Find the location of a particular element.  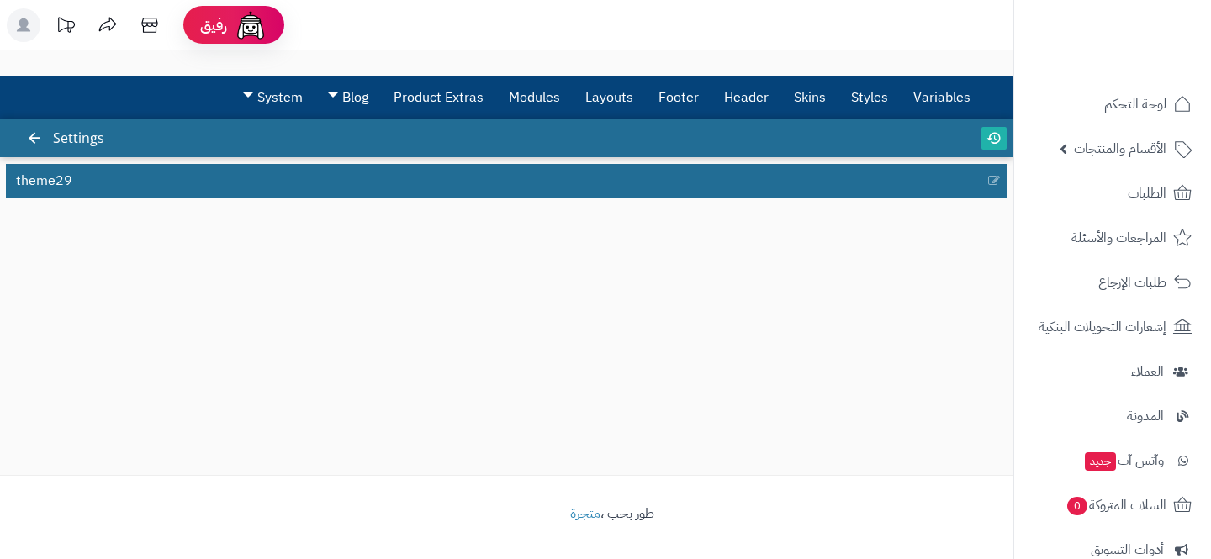

a: متجرة is located at coordinates (585, 514).